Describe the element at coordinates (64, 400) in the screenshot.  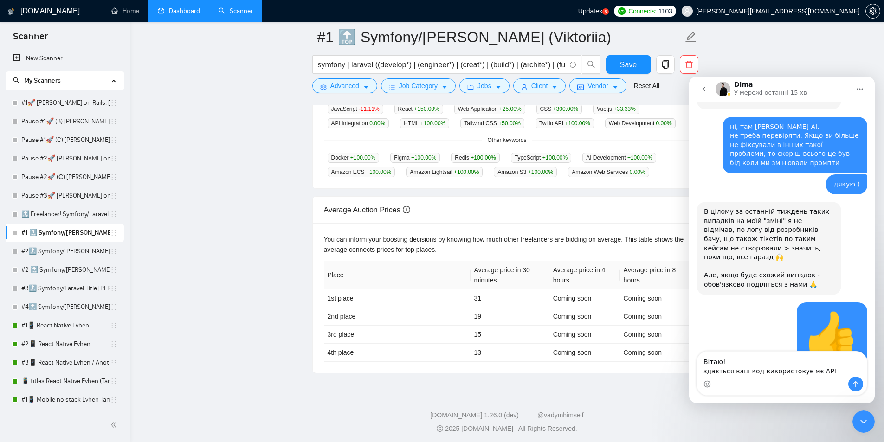
I see `li: #1📱 Mobile no stack Evhen Tam (-iOS)` at that location.